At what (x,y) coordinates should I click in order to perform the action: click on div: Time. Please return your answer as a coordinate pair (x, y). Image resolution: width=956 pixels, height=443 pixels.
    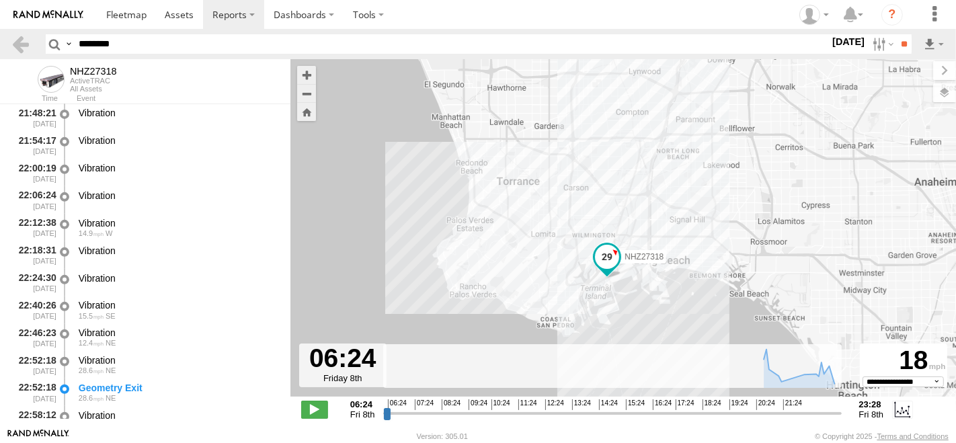
    Looking at the image, I should click on (34, 99).